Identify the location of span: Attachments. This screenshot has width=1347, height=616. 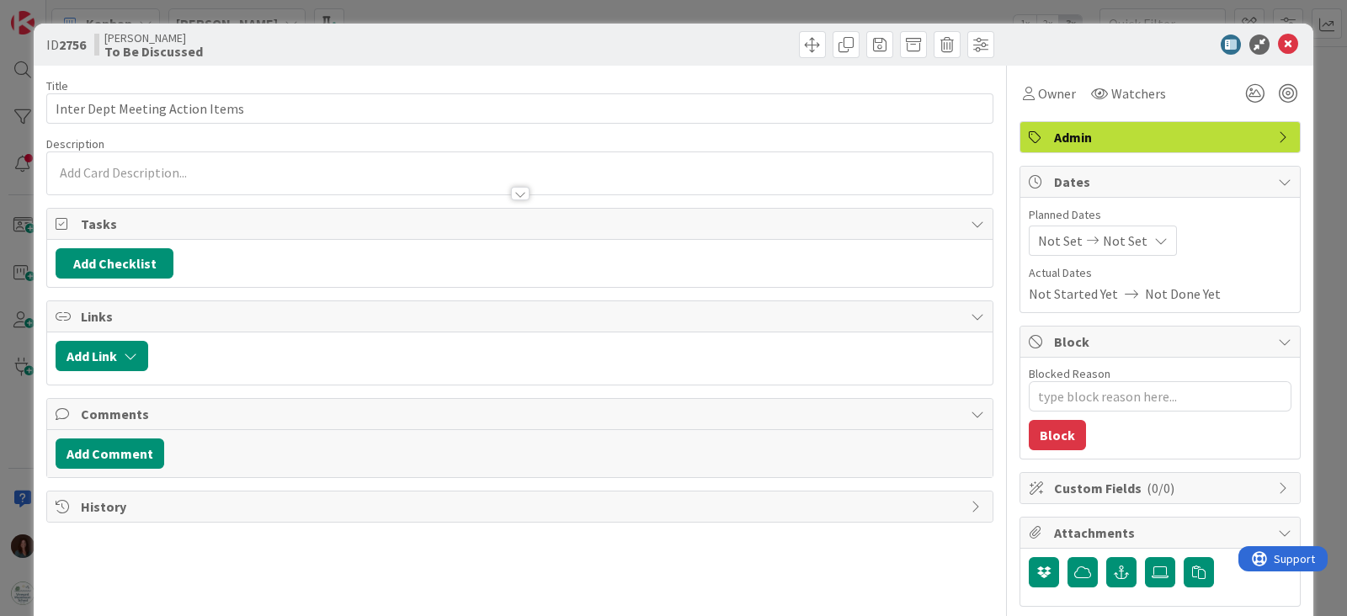
(1162, 533).